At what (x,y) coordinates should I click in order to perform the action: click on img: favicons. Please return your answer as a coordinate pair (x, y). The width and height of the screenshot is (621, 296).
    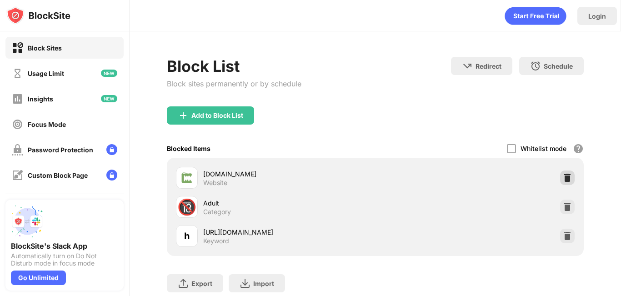
    Looking at the image, I should click on (187, 178).